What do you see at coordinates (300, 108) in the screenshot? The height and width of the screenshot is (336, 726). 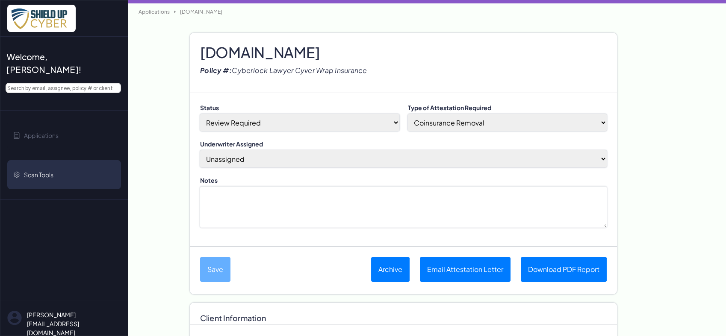 I see `label: Status` at bounding box center [300, 108].